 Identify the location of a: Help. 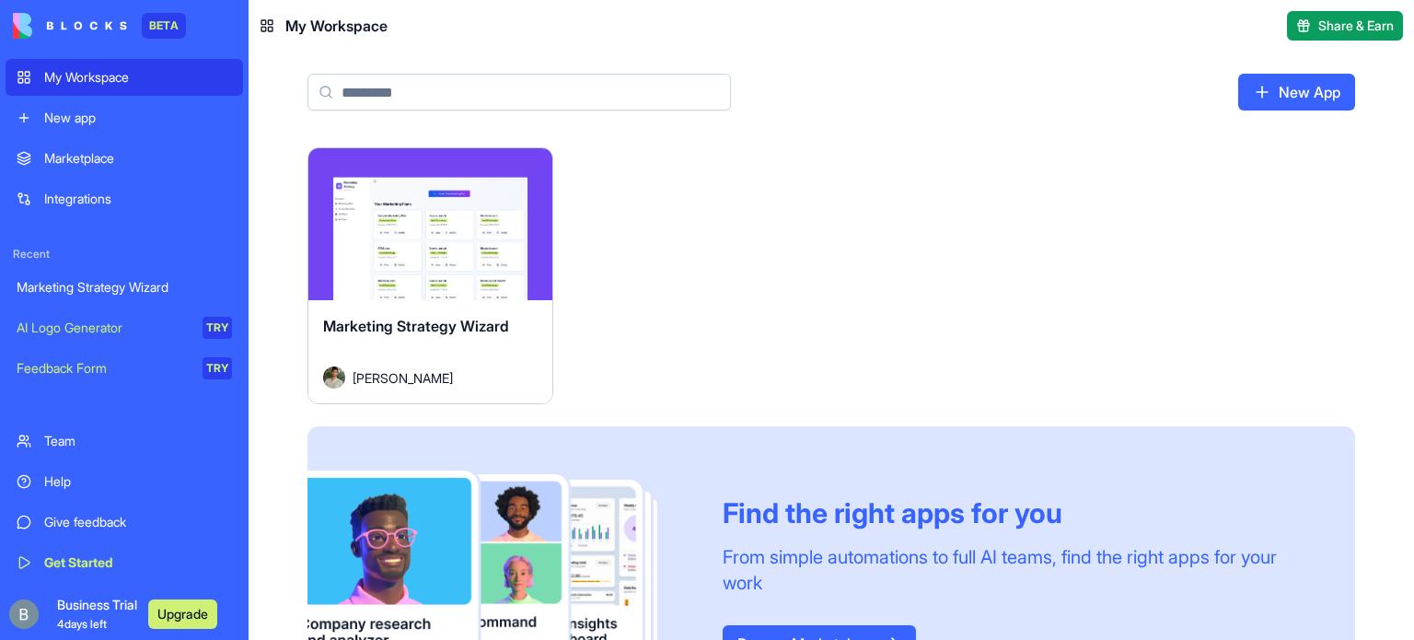
(124, 482).